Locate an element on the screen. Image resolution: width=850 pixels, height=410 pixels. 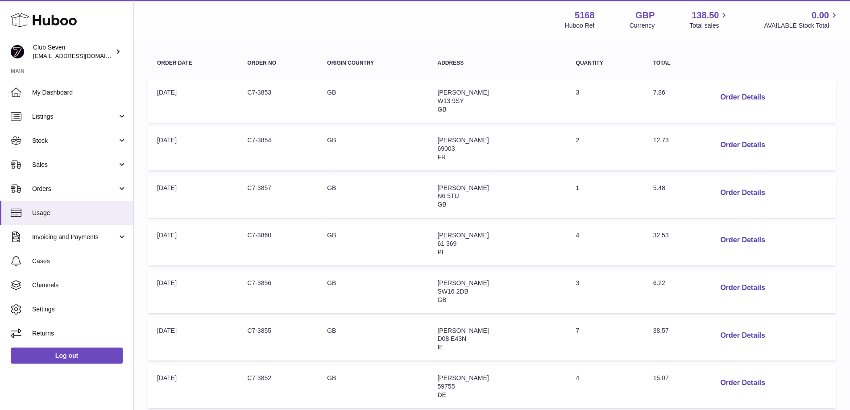
th: Quantity is located at coordinates (605, 63).